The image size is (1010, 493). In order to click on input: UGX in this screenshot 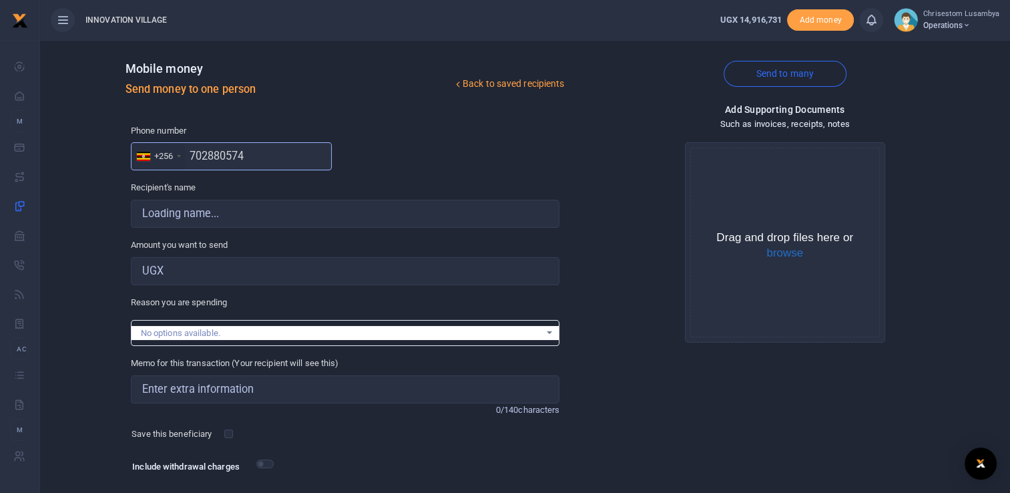, I will do `click(345, 271)`.